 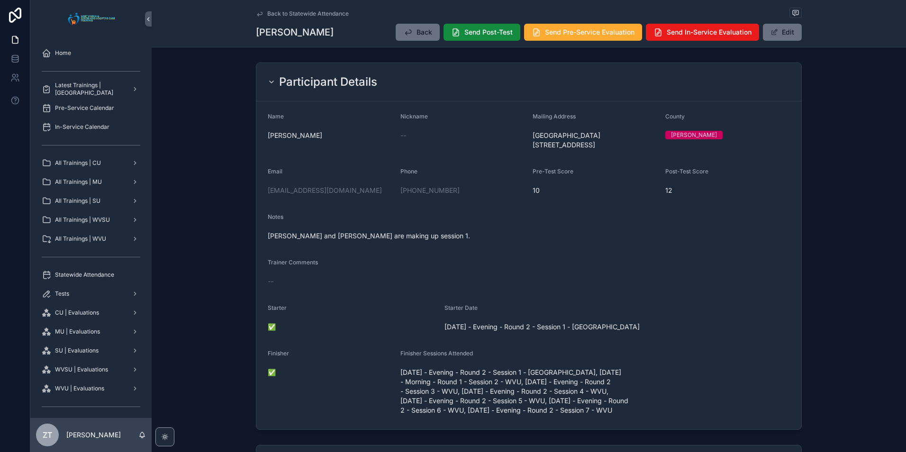 What do you see at coordinates (595, 191) in the screenshot?
I see `span: 10` at bounding box center [595, 191].